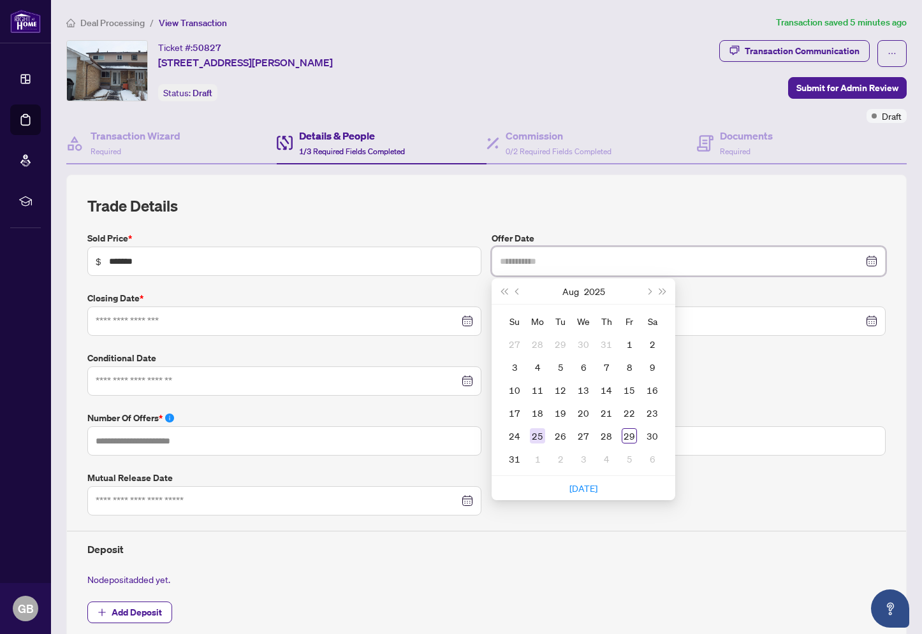 The width and height of the screenshot is (922, 634). What do you see at coordinates (538, 344) in the screenshot?
I see `td: 2025-07-28` at bounding box center [538, 344].